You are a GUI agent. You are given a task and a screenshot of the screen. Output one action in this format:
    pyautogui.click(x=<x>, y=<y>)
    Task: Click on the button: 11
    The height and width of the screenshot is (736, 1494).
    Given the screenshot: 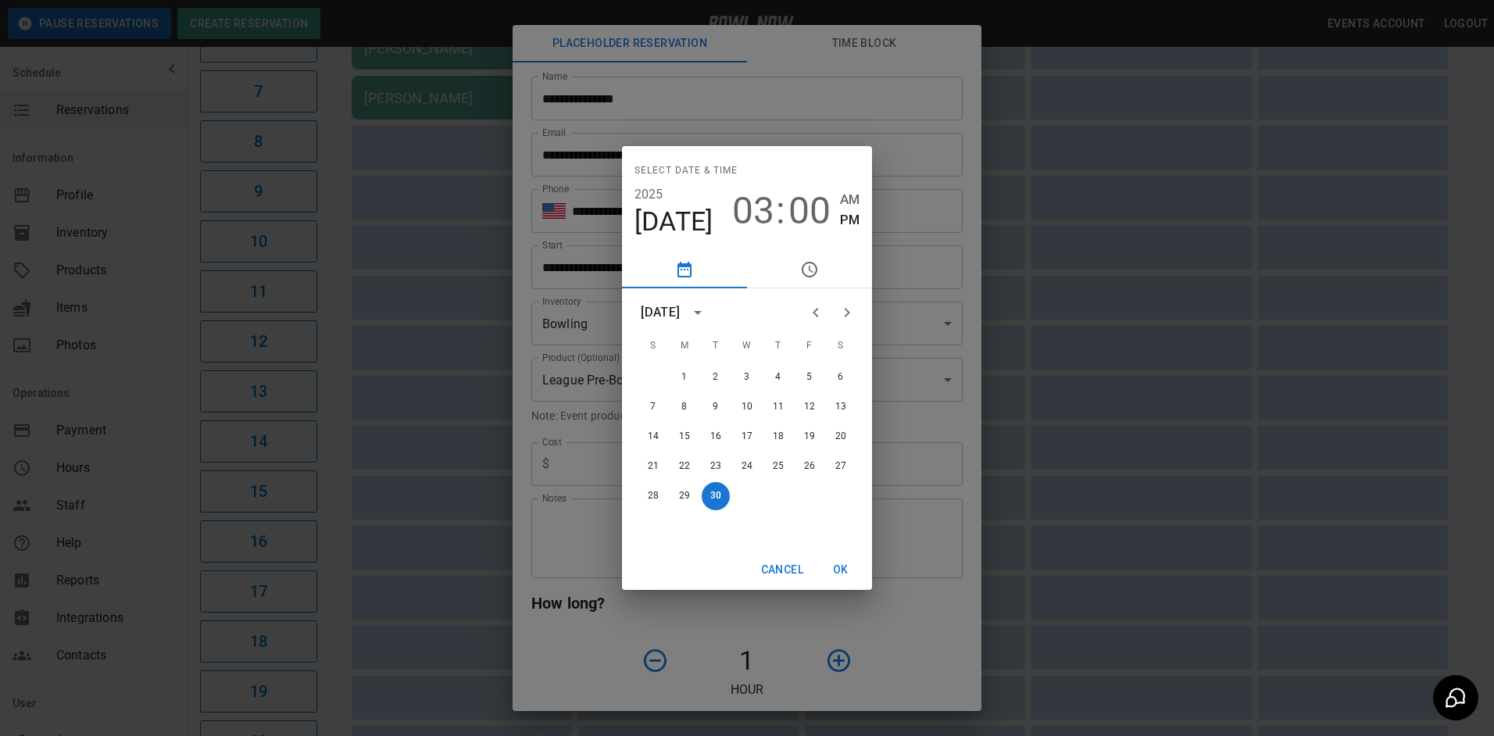 What is the action you would take?
    pyautogui.click(x=778, y=407)
    